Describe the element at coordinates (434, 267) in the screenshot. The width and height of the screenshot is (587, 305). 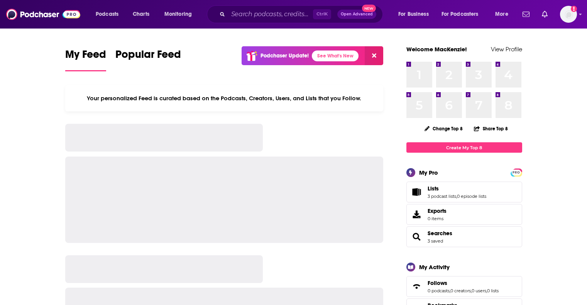
I see `div: My Activity` at that location.